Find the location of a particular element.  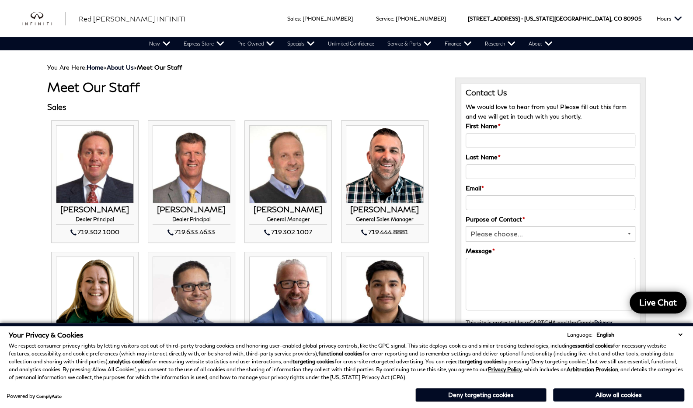

img: STEPHANIE DAVISON is located at coordinates (95, 295).